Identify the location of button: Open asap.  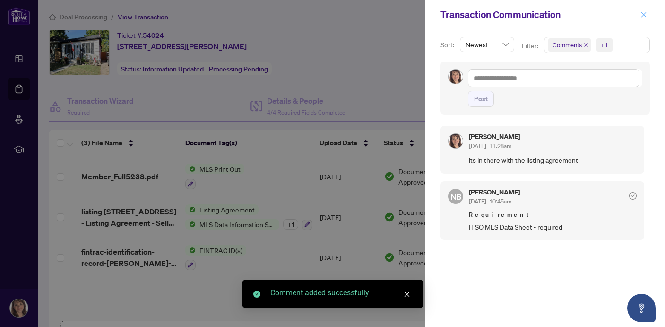
(642, 308).